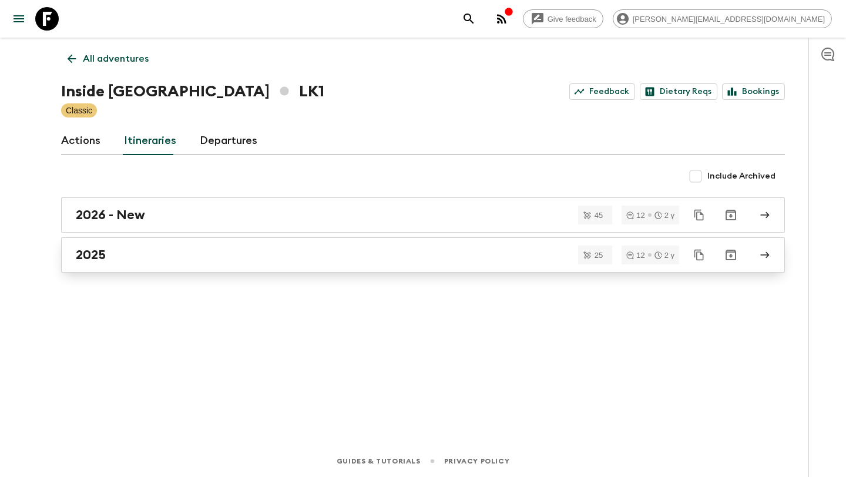  What do you see at coordinates (572, 19) in the screenshot?
I see `span: Give feedback` at bounding box center [572, 19].